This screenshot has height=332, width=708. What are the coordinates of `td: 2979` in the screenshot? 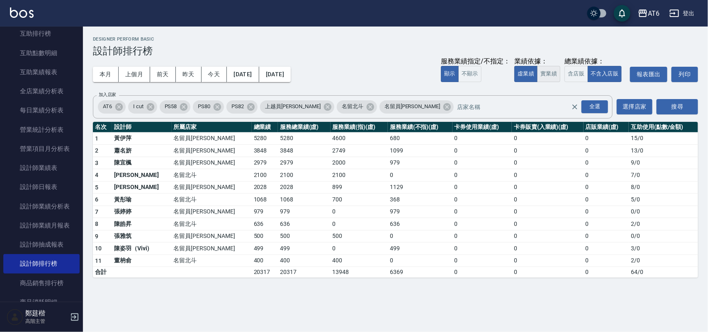 It's located at (265, 163).